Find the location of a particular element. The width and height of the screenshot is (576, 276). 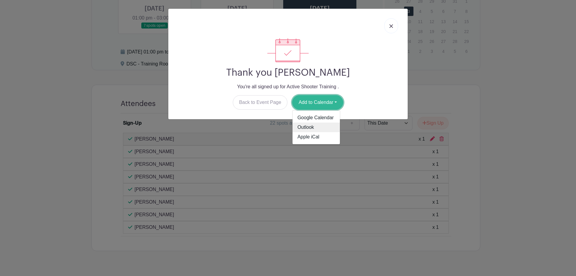

img: close_button-5f87c8562297e5c2d7936805f587ecaba9071eb48480494691a3f1689db116b3.svg is located at coordinates (391, 26).